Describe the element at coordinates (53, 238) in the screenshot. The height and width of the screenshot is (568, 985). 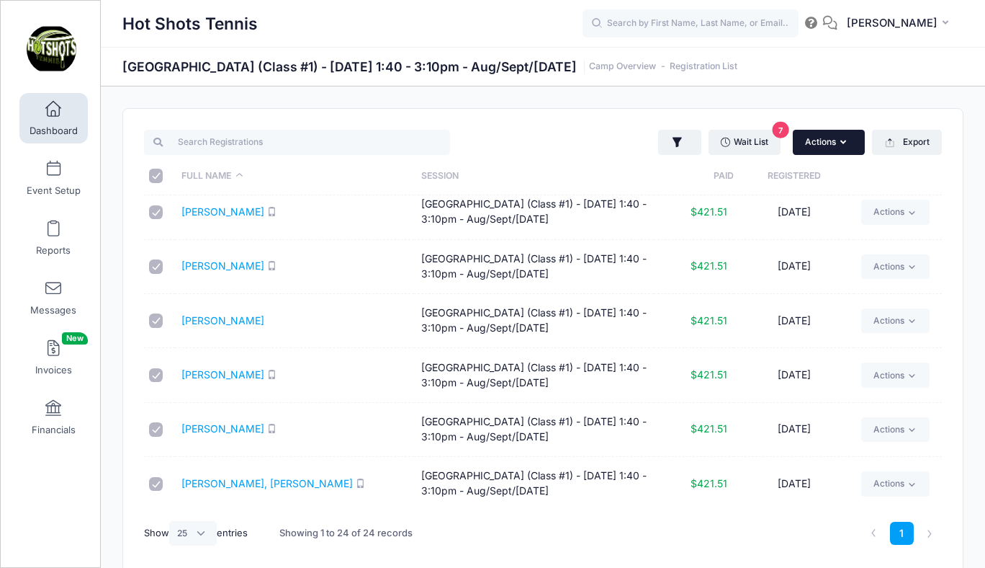
I see `a: Reports` at that location.